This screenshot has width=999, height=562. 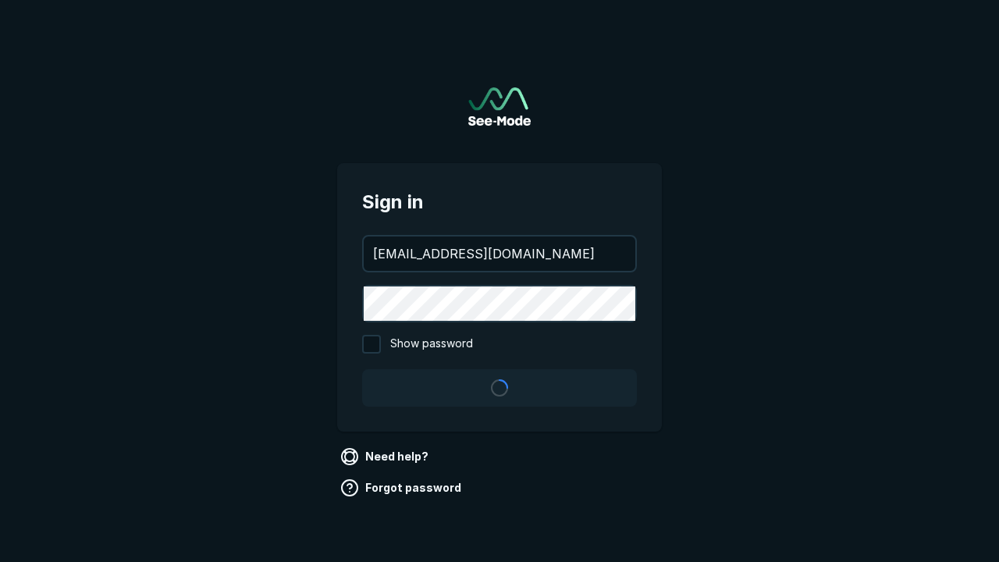 What do you see at coordinates (499, 106) in the screenshot?
I see `img: See-Mode Logo` at bounding box center [499, 106].